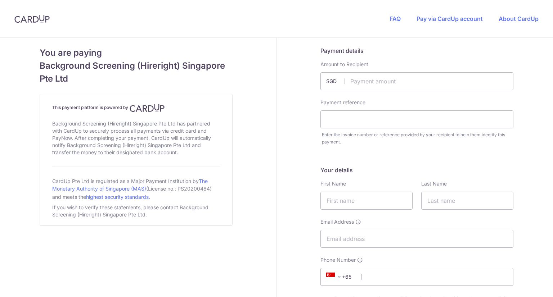  What do you see at coordinates (344, 64) in the screenshot?
I see `label: Amount to Recipient` at bounding box center [344, 64].